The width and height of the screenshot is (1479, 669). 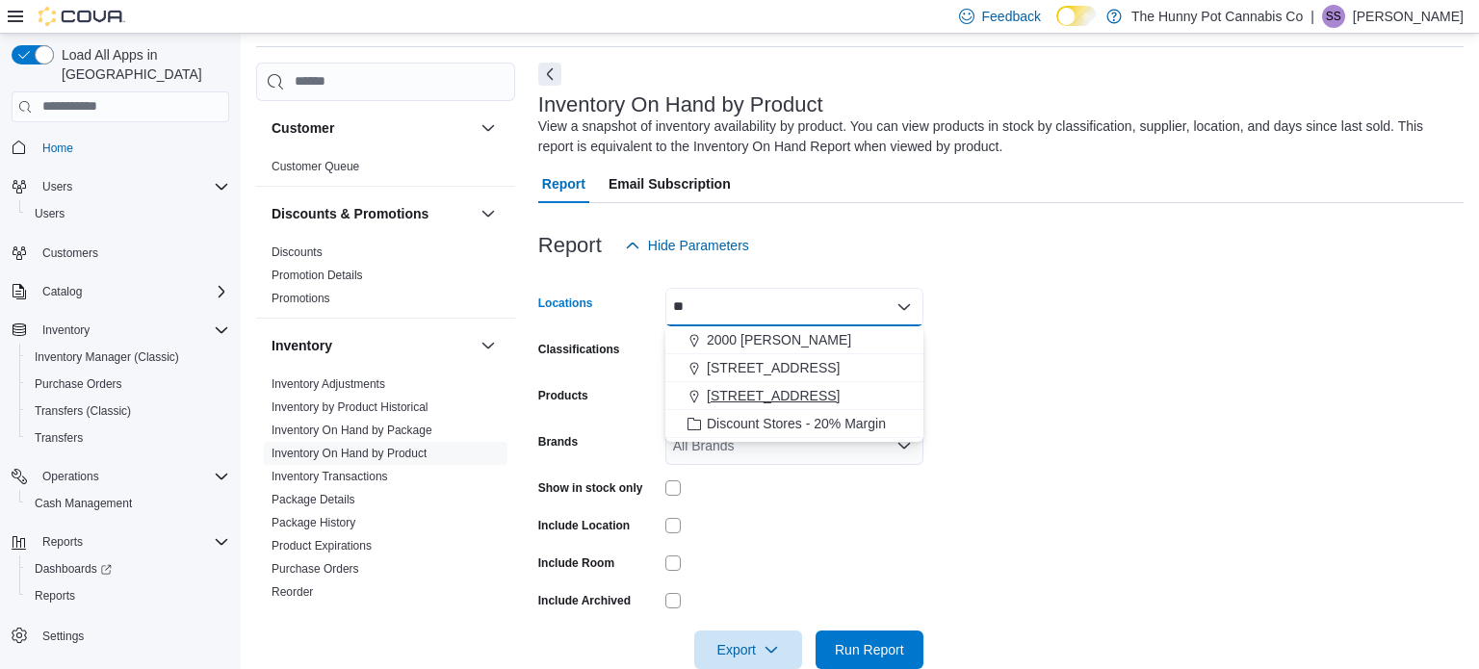 What do you see at coordinates (1011, 16) in the screenshot?
I see `span: Feedback` at bounding box center [1011, 16].